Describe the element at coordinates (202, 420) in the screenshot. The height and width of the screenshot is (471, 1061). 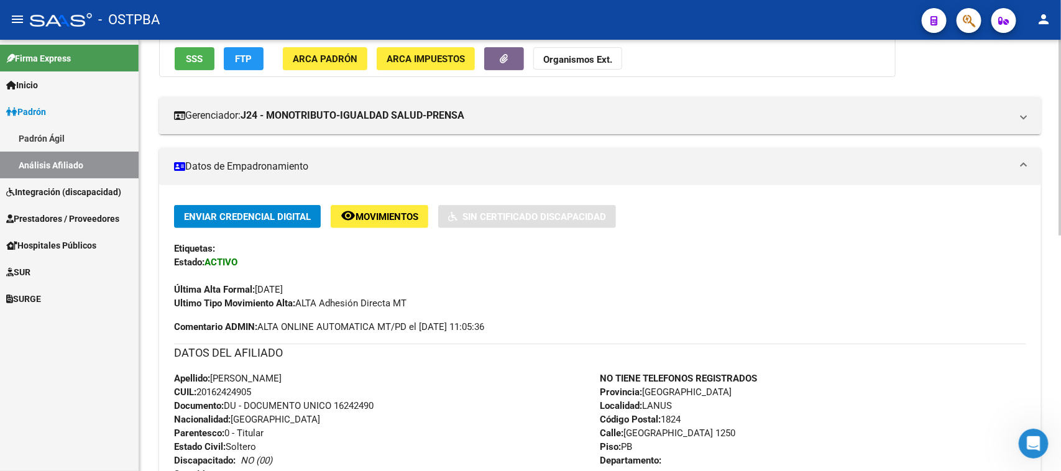
I see `strong: Nacionalidad:` at that location.